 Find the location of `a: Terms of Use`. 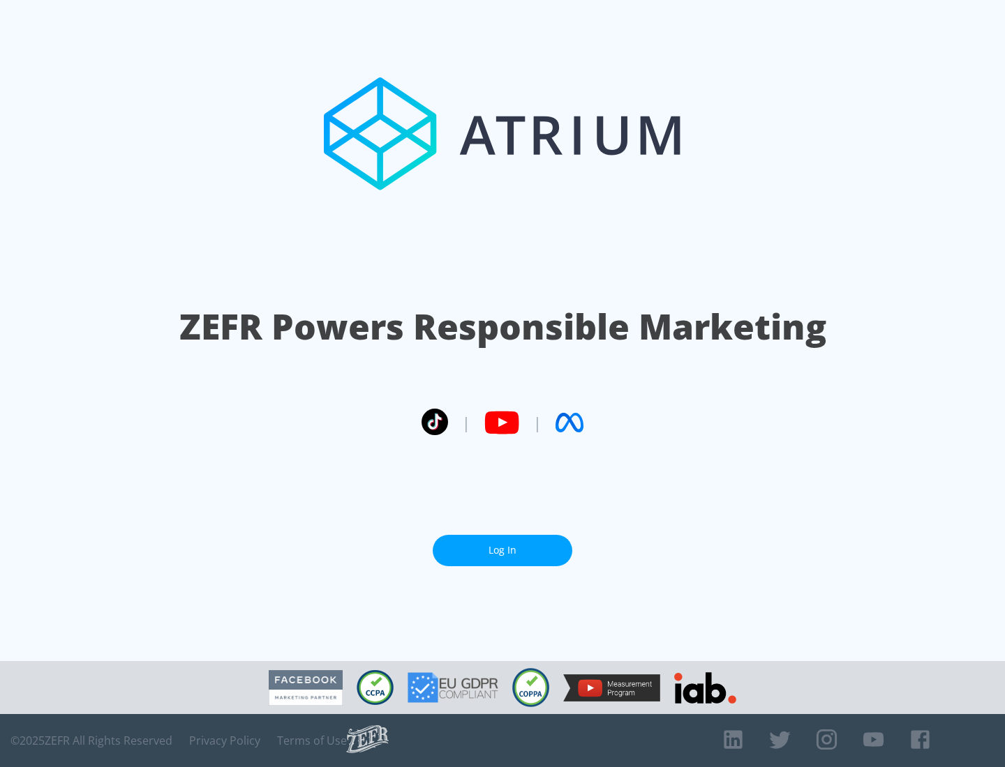

a: Terms of Use is located at coordinates (312, 741).